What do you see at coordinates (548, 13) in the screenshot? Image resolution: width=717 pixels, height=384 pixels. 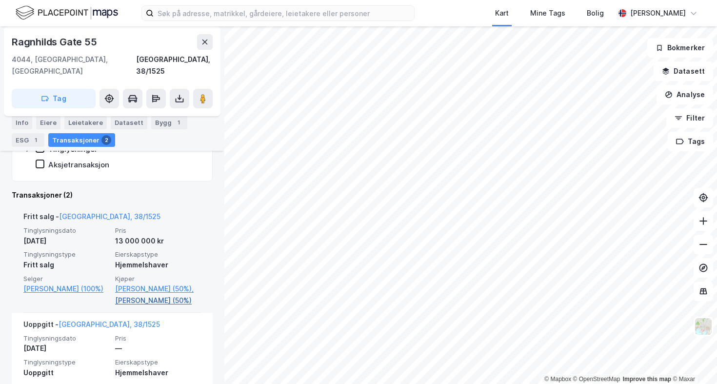 I see `div: Mine Tags` at bounding box center [548, 13].